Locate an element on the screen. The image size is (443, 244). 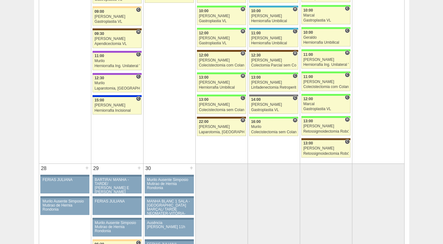
a: C 10:00 Marcal Gastroplastia VL is located at coordinates (325, 16).